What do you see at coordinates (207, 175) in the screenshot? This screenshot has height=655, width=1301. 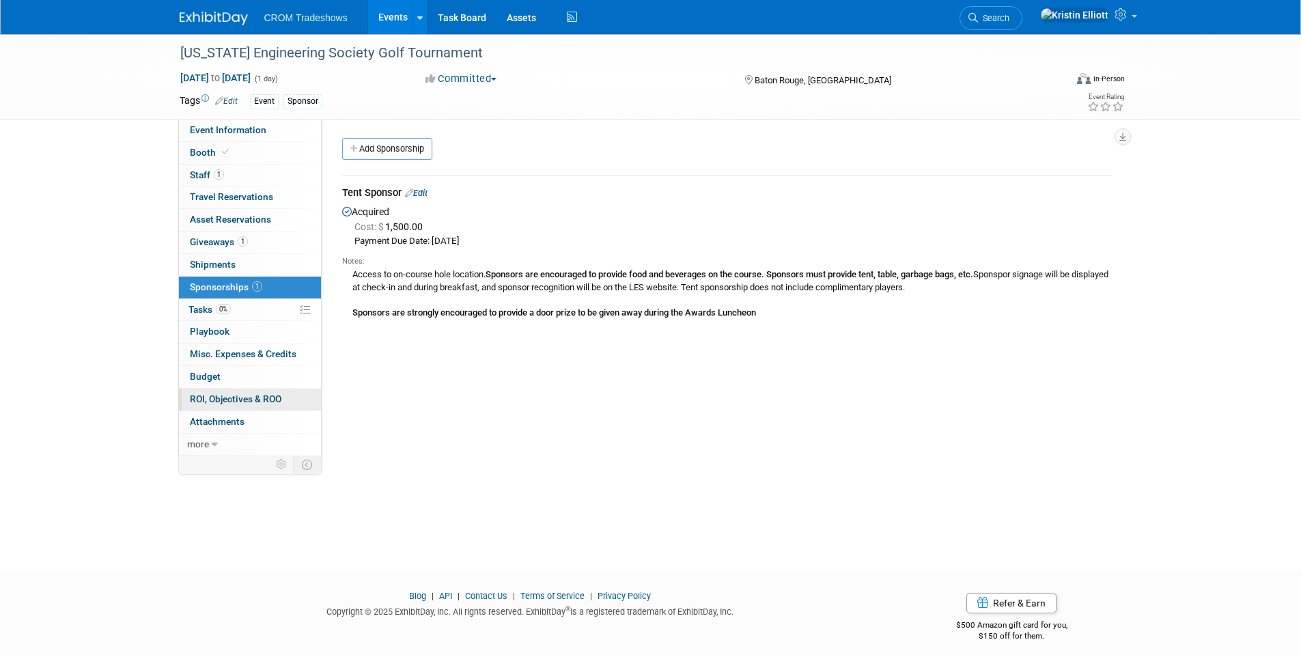 I see `span: Staff` at bounding box center [207, 175].